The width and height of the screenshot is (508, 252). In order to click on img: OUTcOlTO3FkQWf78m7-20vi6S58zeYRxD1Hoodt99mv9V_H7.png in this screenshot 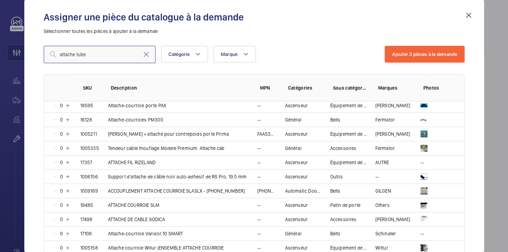, I will do `click(424, 205)`.